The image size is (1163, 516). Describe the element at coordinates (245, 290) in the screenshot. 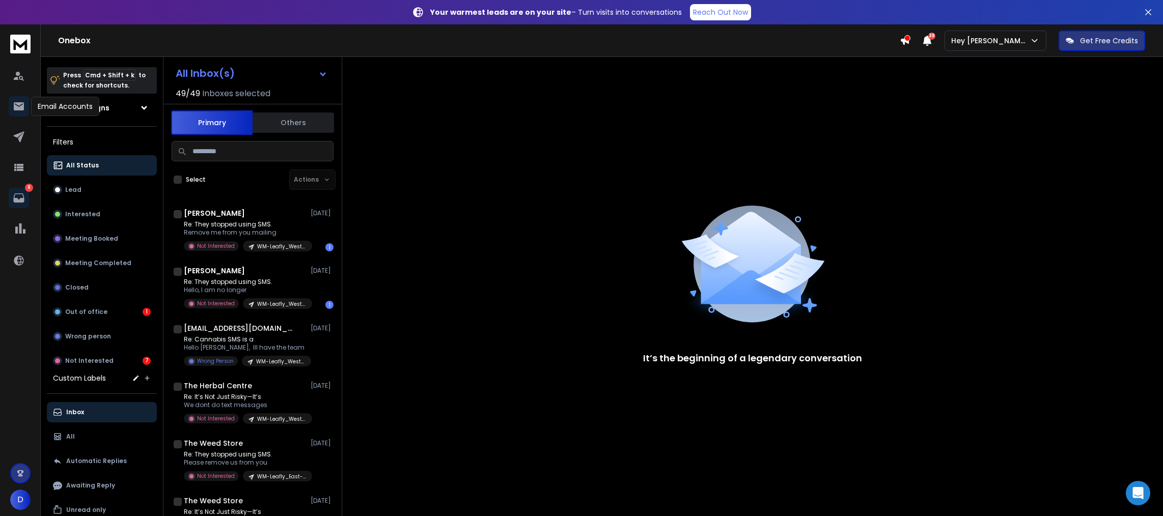

I see `p: Hello, I am no longer` at that location.